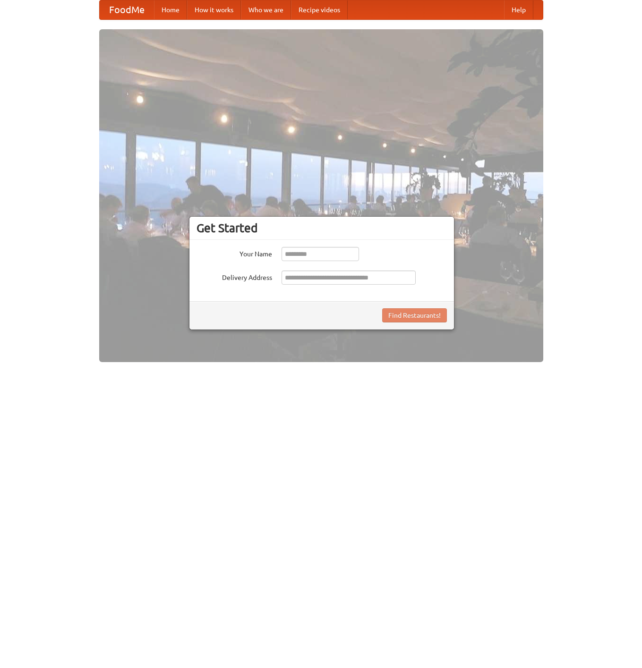  Describe the element at coordinates (414, 315) in the screenshot. I see `button: Find Restaurants!` at that location.